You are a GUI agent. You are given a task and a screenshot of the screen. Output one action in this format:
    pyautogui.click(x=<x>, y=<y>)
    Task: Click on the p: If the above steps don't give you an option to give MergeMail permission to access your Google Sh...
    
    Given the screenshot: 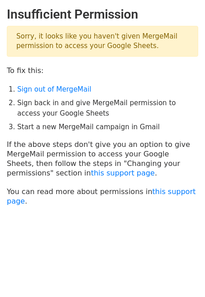 What is the action you would take?
    pyautogui.click(x=102, y=159)
    